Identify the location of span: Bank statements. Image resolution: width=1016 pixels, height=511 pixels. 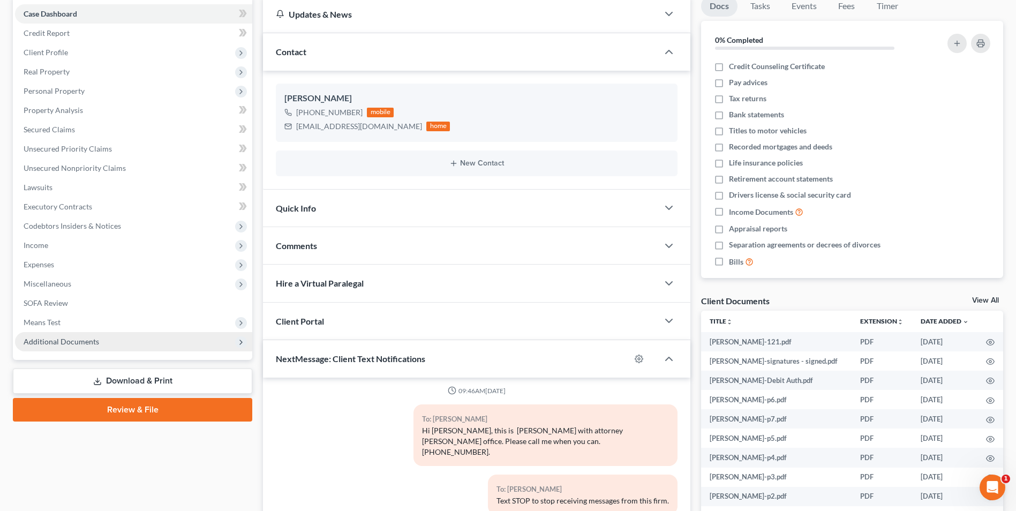
(756, 115).